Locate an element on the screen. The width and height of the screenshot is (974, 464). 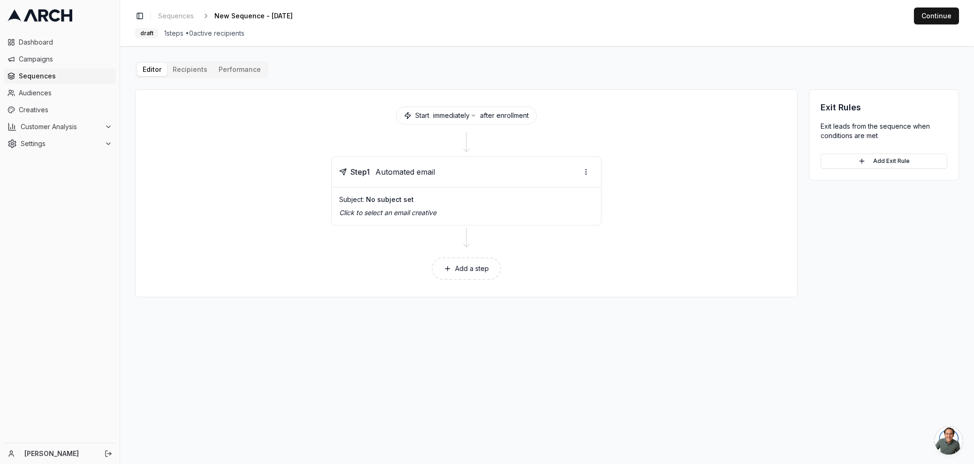
button: Editor is located at coordinates (152, 69).